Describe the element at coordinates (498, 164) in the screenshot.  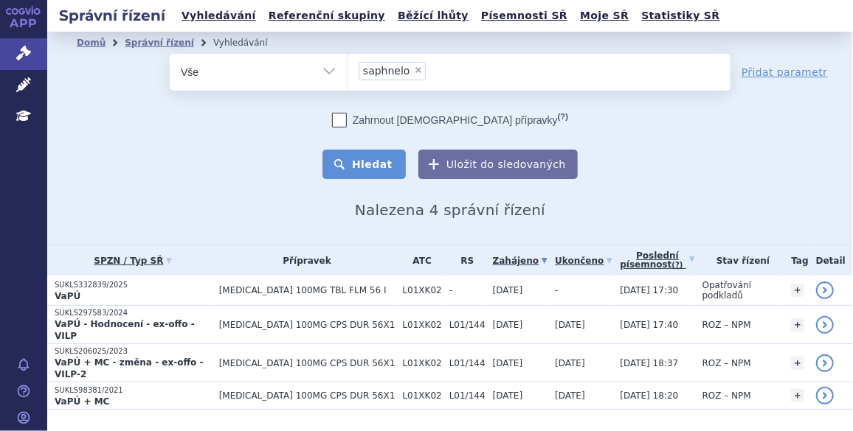
I see `button: Uložit do sledovaných` at that location.